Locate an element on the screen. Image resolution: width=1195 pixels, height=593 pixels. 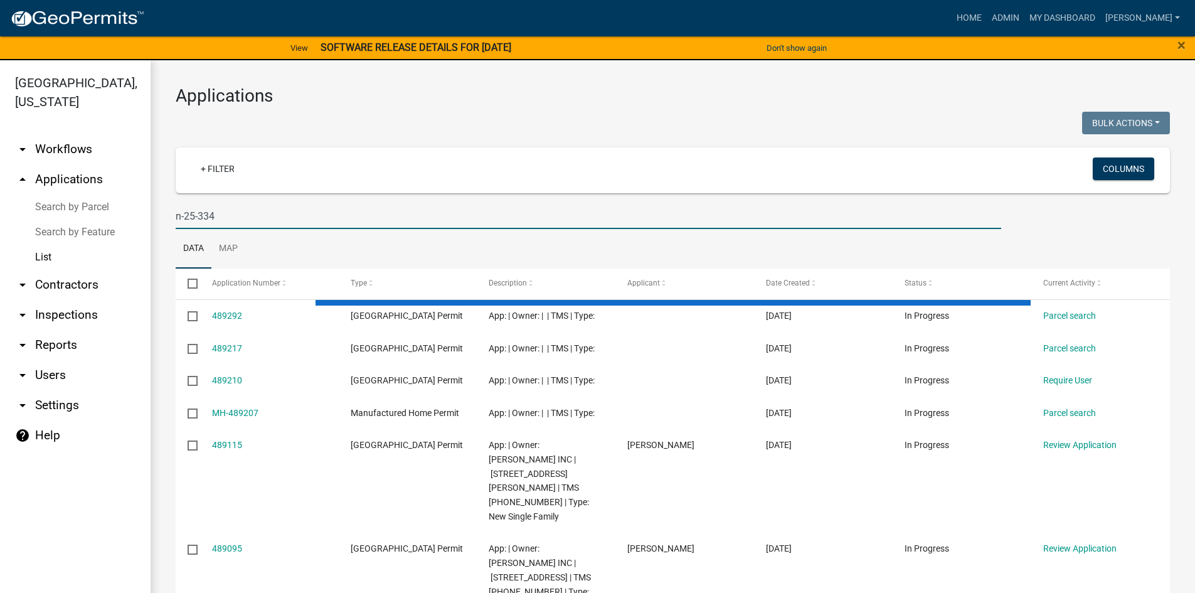
datatable-header-cell: Select is located at coordinates (188, 283).